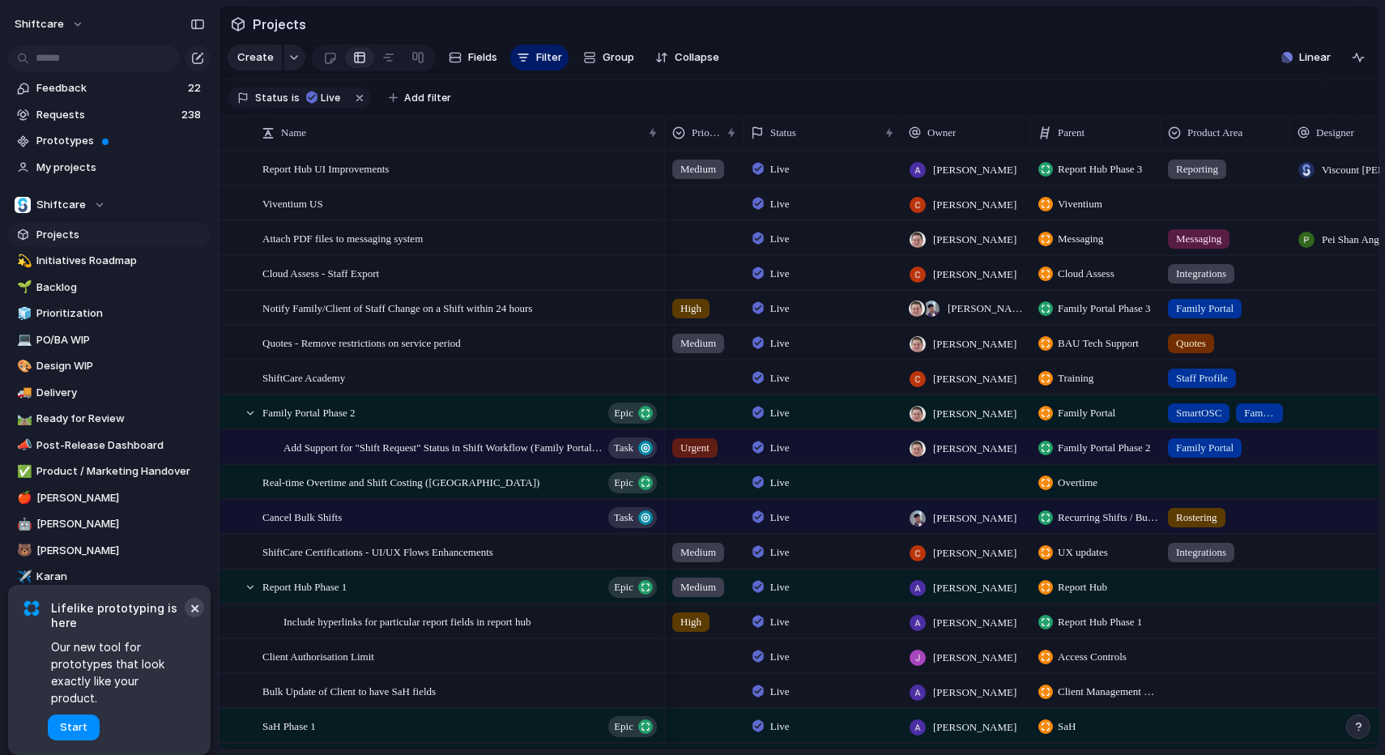  I want to click on span: Lifelike prototyping is here, so click(118, 616).